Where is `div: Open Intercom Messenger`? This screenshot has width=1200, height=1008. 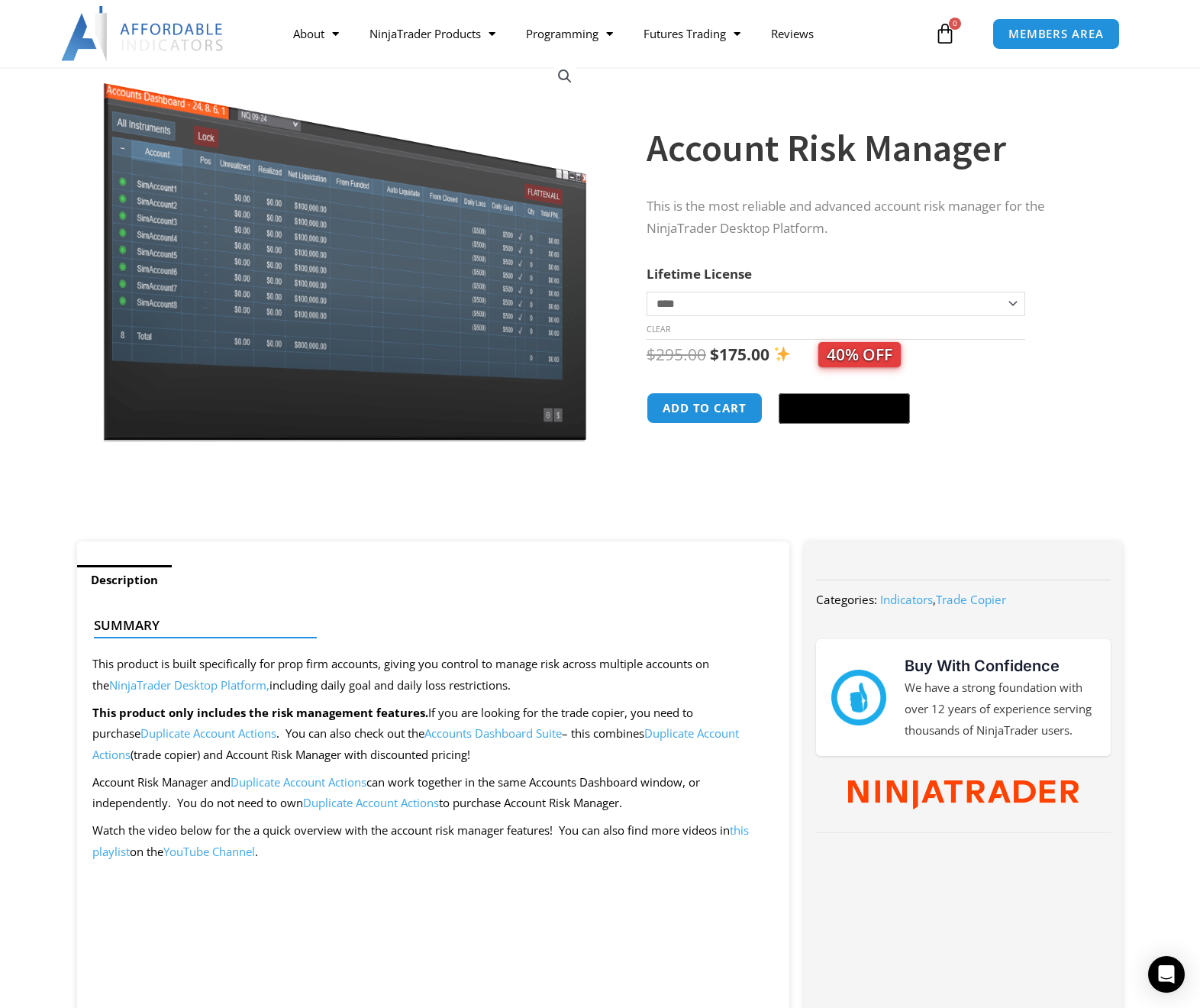 div: Open Intercom Messenger is located at coordinates (1167, 975).